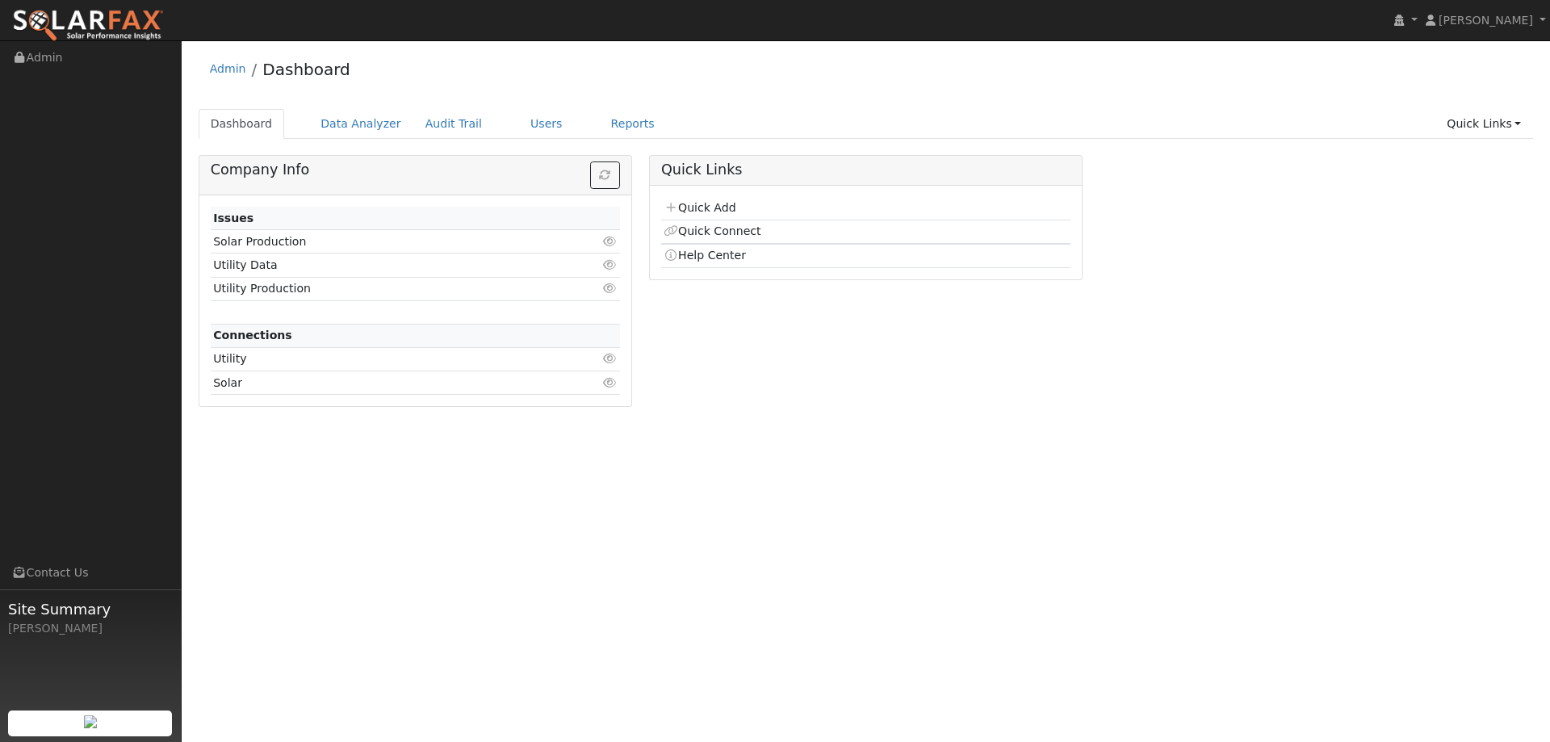 This screenshot has width=1550, height=742. I want to click on strong: Issues, so click(233, 218).